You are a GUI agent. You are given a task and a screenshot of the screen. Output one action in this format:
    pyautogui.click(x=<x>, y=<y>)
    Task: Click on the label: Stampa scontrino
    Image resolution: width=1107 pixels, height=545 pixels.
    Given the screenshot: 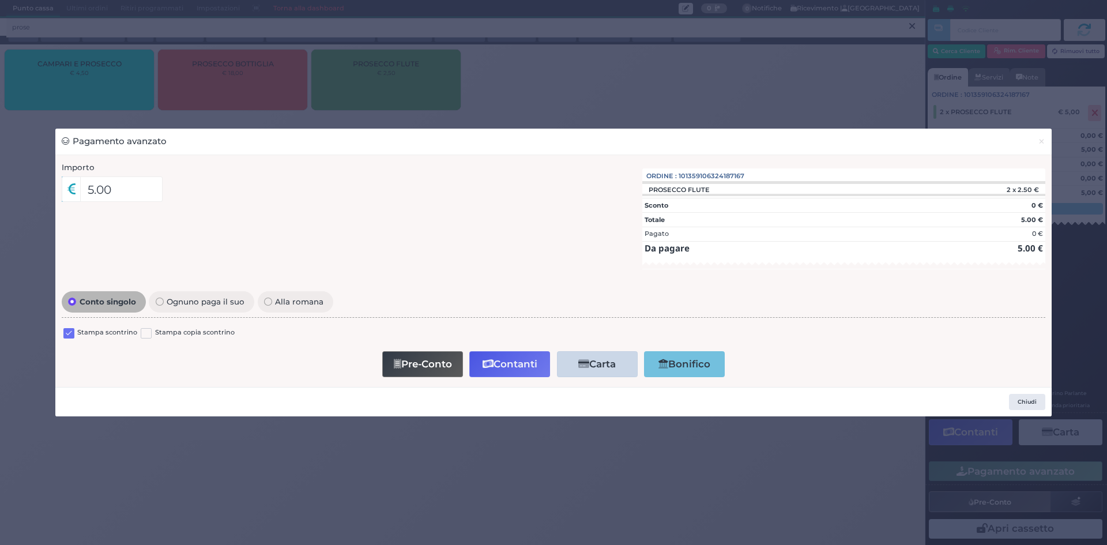 What is the action you would take?
    pyautogui.click(x=107, y=333)
    